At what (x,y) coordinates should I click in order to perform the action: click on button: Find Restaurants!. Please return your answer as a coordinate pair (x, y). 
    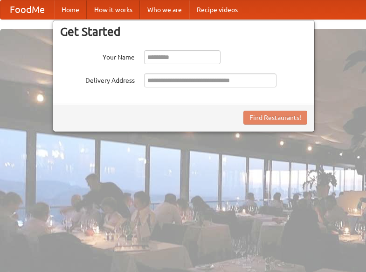
    Looking at the image, I should click on (275, 118).